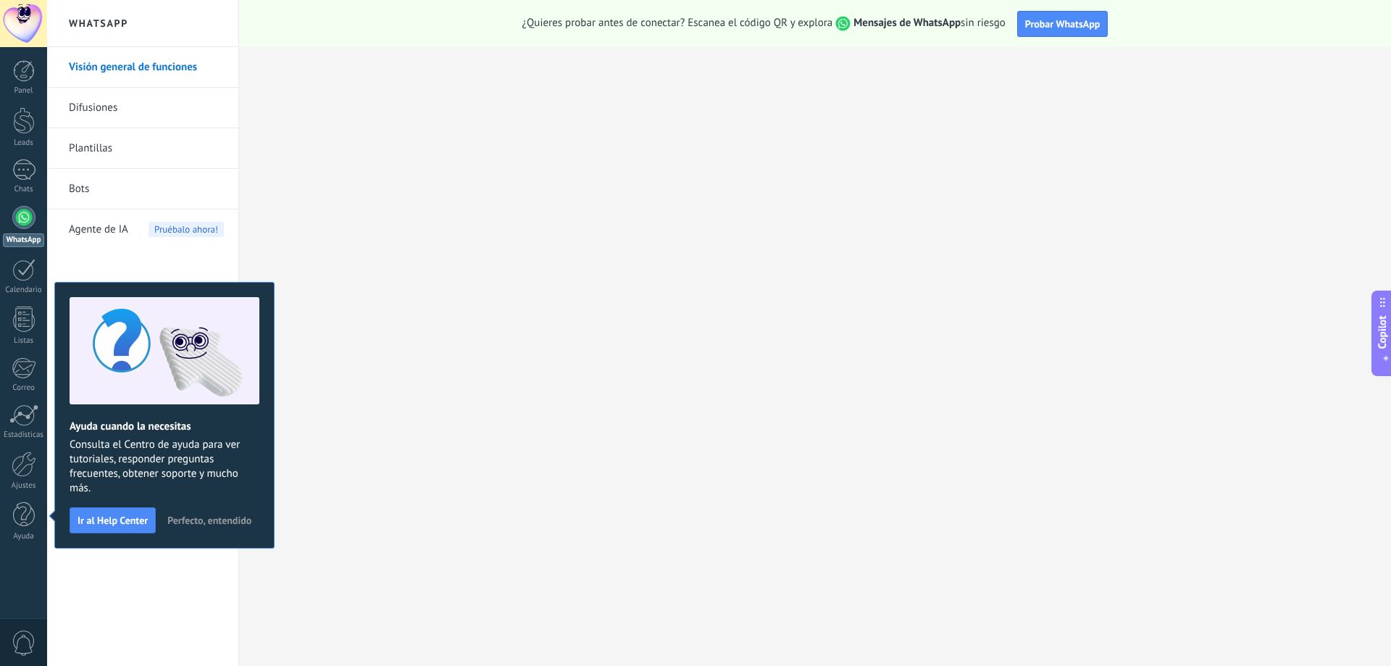 This screenshot has height=666, width=1391. I want to click on div: WhatsApp, so click(23, 240).